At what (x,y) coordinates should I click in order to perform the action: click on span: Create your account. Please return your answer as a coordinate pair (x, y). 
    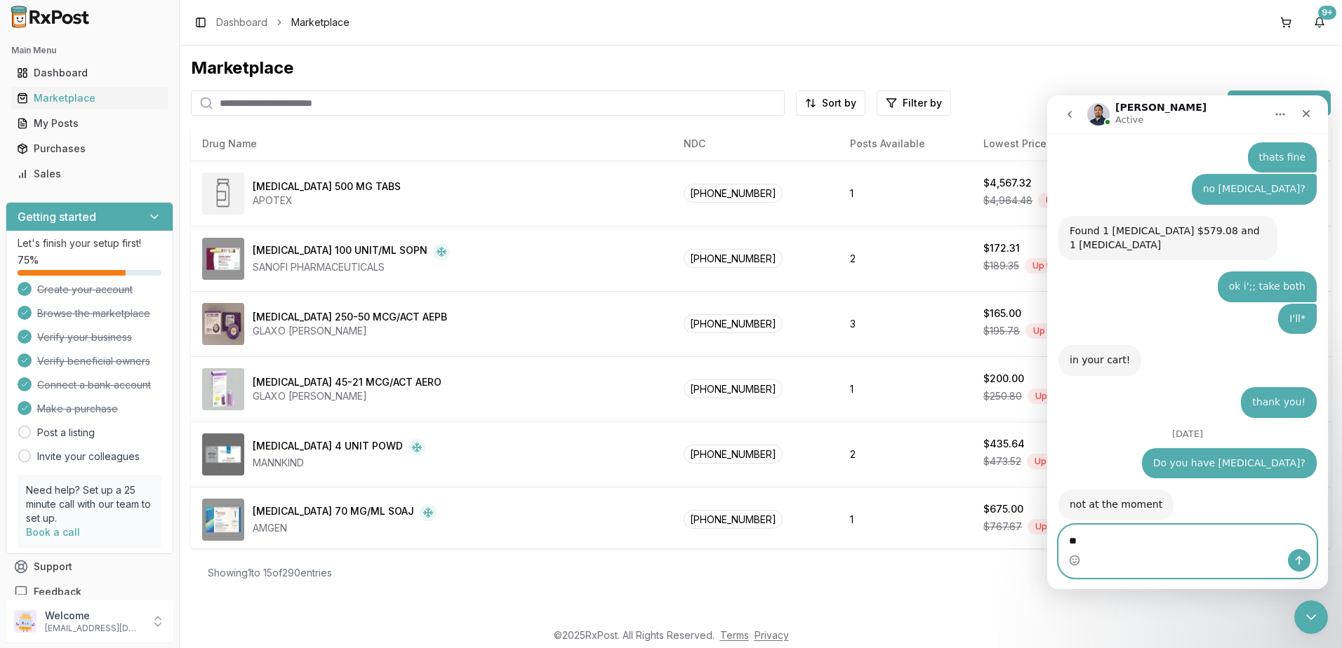
    Looking at the image, I should click on (85, 290).